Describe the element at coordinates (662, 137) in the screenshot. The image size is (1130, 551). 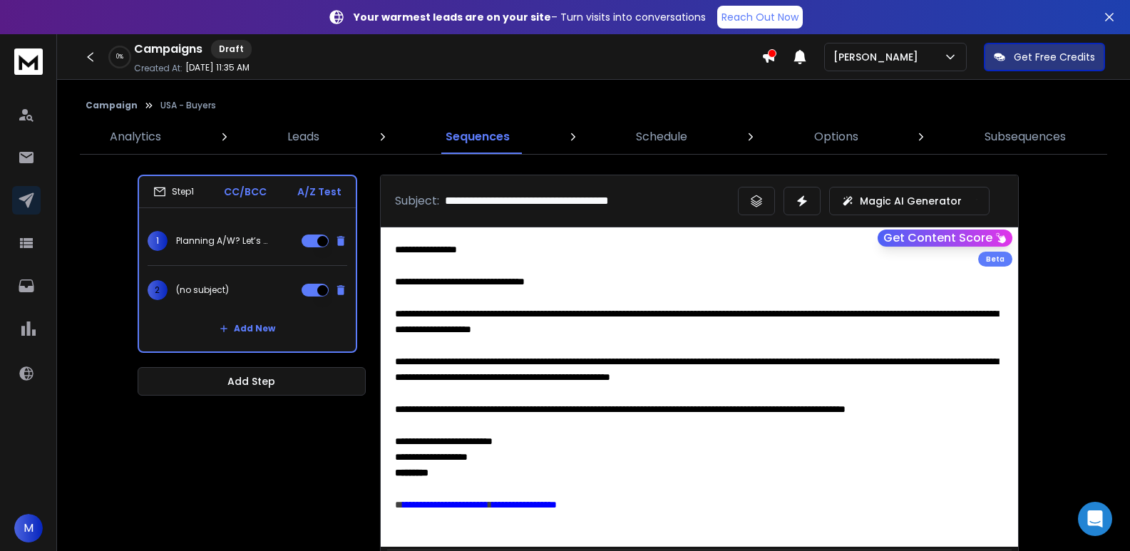
I see `a: Schedule` at that location.